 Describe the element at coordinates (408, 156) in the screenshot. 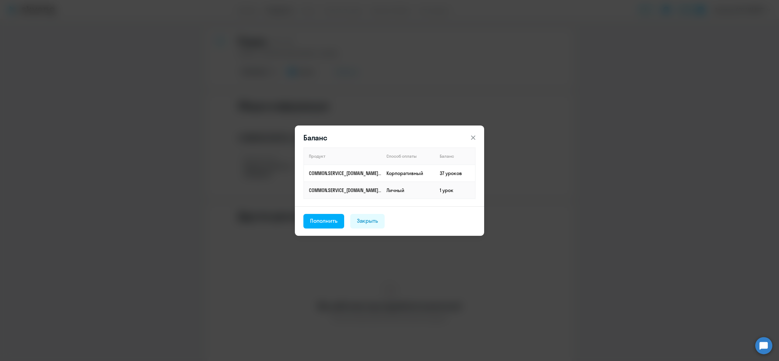

I see `th: Способ оплаты` at that location.